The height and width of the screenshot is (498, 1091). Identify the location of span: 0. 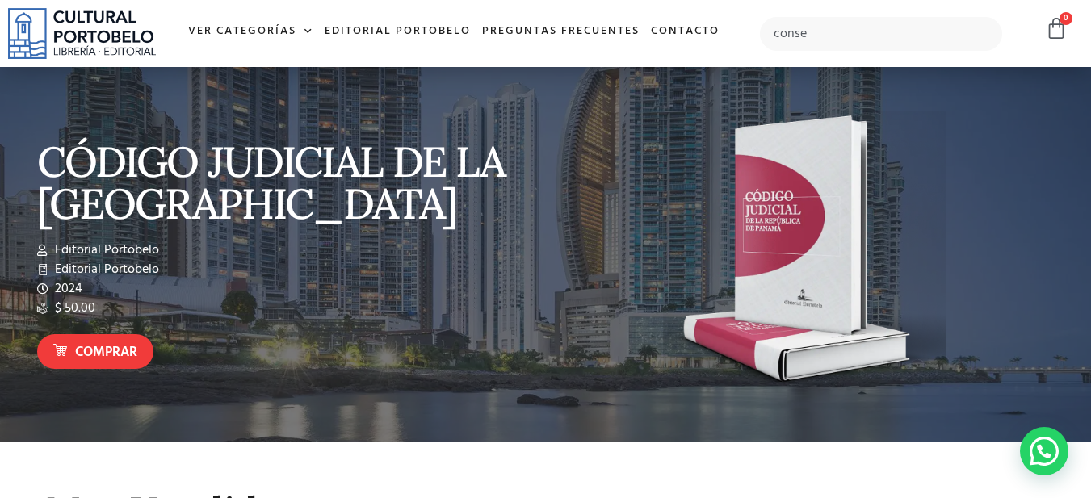
(1066, 19).